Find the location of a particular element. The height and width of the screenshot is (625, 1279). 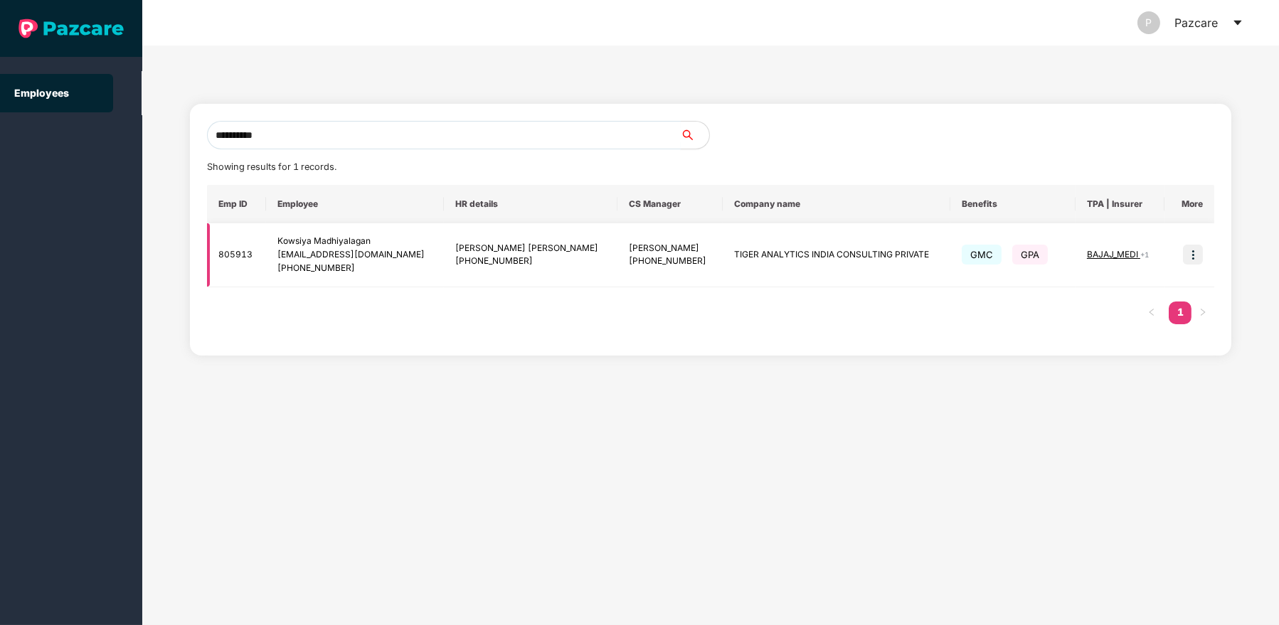

th: More is located at coordinates (1189, 204).